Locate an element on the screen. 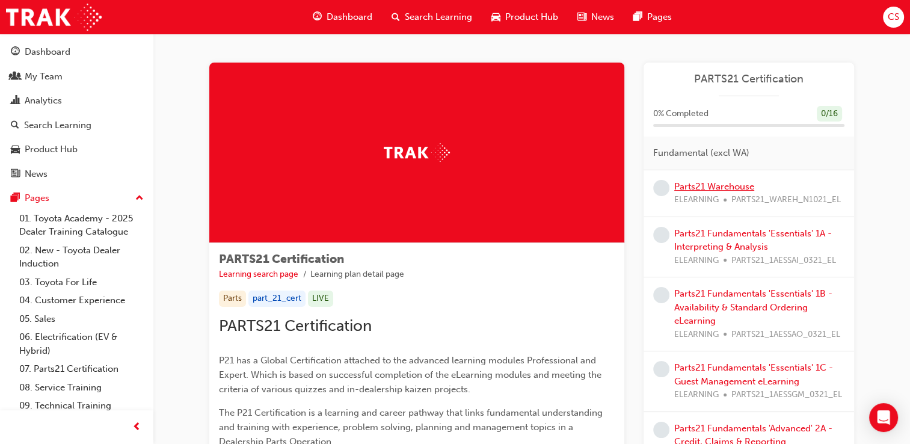 Image resolution: width=910 pixels, height=444 pixels. span: PARTS21_1AESSAI_0321_EL is located at coordinates (784, 261).